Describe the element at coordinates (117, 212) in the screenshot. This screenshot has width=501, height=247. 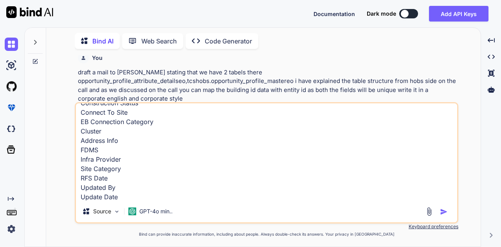
I see `img: Pick Models` at that location.